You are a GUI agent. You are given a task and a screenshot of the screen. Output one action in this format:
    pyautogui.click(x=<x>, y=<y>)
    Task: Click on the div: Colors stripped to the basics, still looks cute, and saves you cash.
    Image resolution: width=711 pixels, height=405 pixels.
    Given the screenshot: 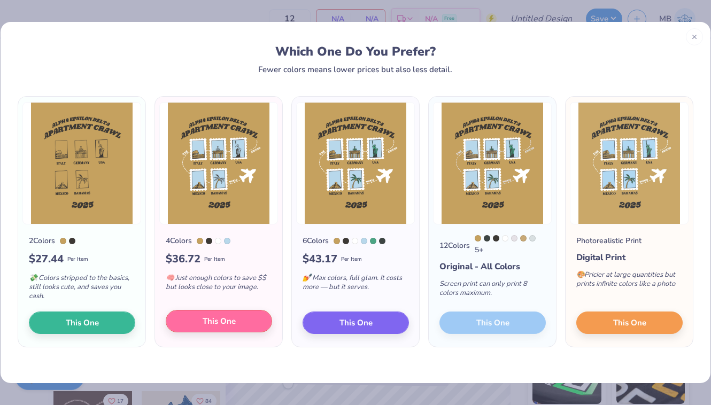 What is the action you would take?
    pyautogui.click(x=82, y=289)
    